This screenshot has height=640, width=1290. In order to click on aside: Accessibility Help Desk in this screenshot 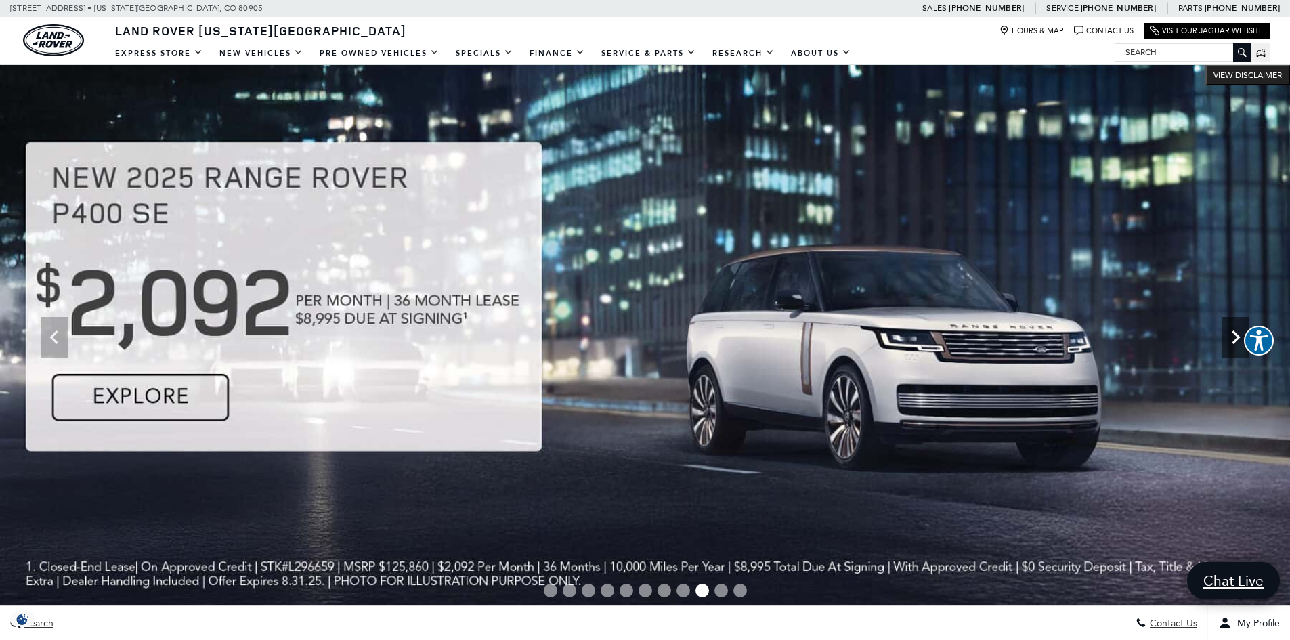, I will do `click(1259, 342)`.